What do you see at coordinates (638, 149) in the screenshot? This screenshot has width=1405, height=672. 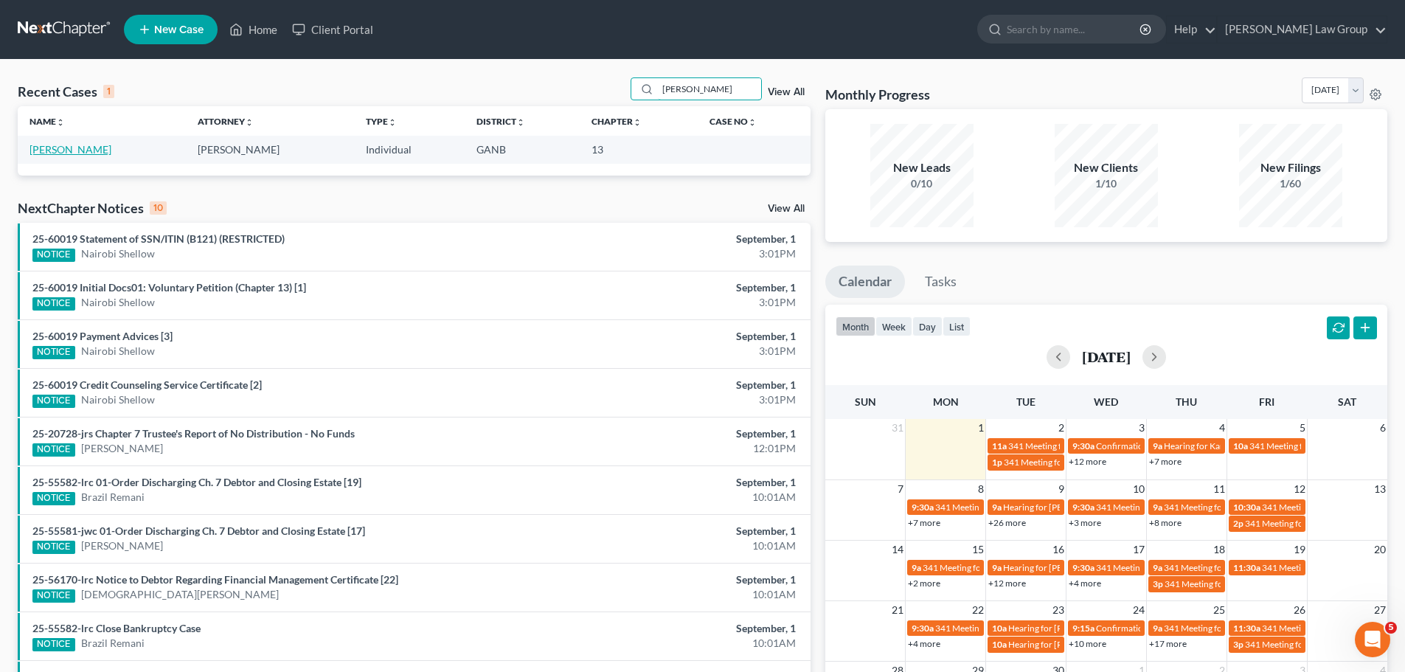 I see `td: 13` at bounding box center [638, 149].